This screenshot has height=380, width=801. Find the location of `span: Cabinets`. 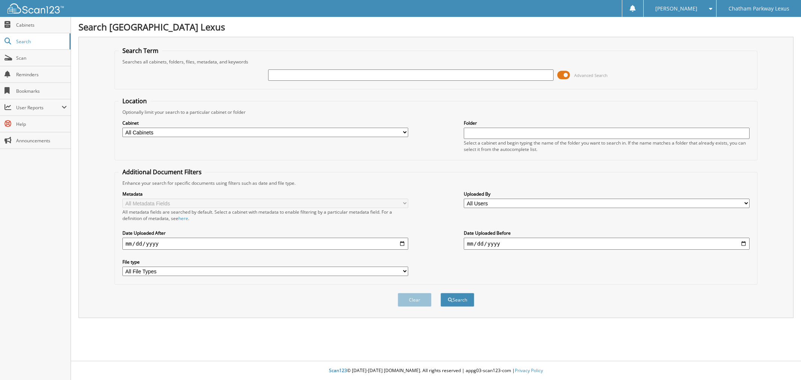

span: Cabinets is located at coordinates (41, 25).